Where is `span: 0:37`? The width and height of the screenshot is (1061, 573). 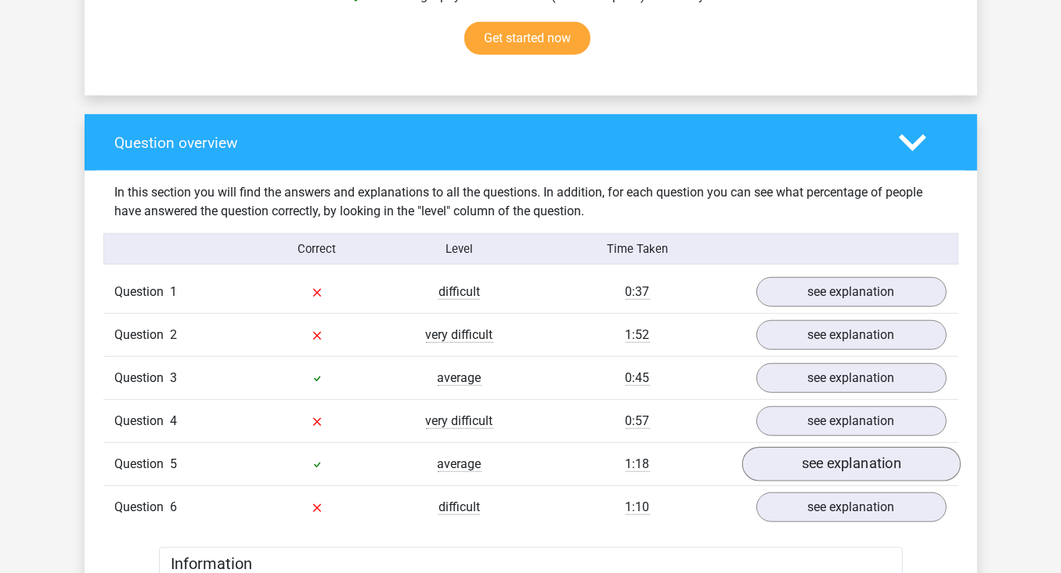
span: 0:37 is located at coordinates (637, 292).